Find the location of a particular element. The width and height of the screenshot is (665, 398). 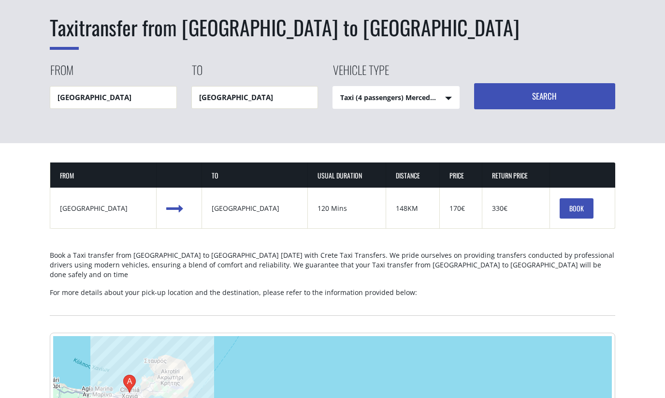

label: To is located at coordinates (197, 73).